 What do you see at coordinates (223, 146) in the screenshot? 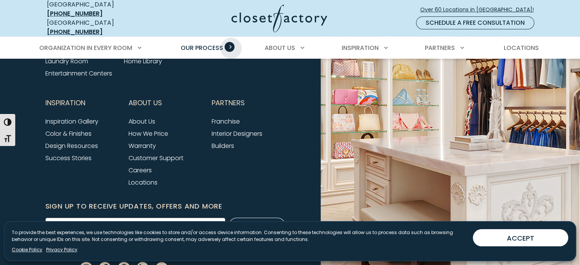
I see `a: Builders` at bounding box center [223, 146].